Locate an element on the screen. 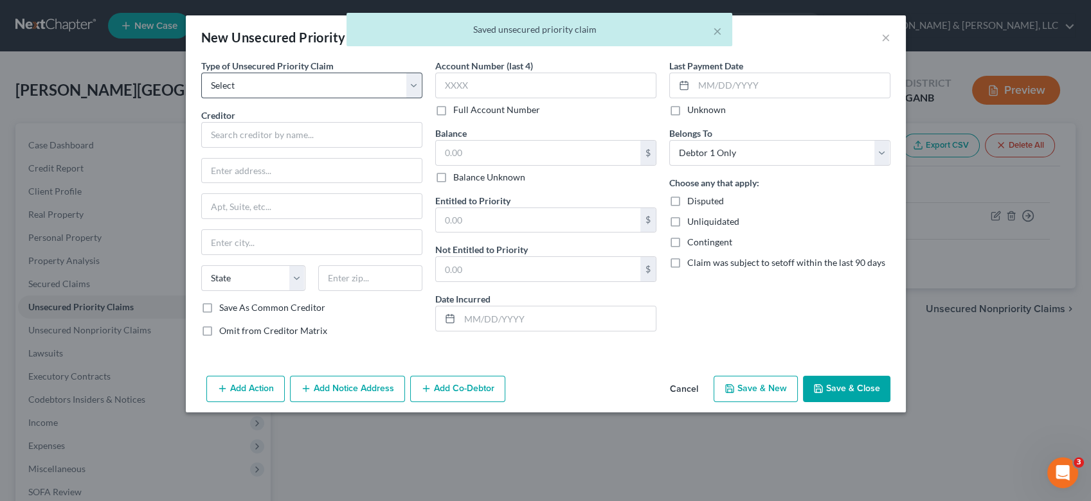 This screenshot has height=501, width=1091. label: Date Incurred is located at coordinates (463, 299).